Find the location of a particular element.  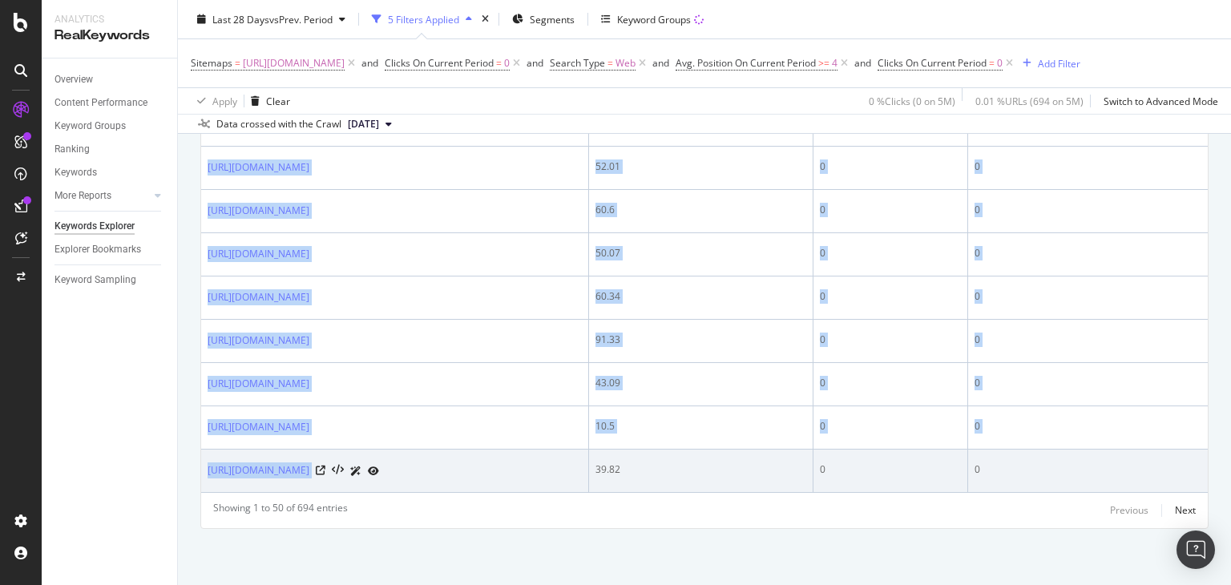

div: Open Intercom Messenger is located at coordinates (1196, 550).